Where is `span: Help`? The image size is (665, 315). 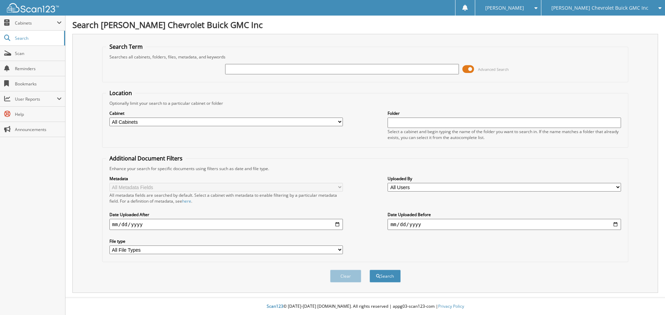 span: Help is located at coordinates (38, 114).